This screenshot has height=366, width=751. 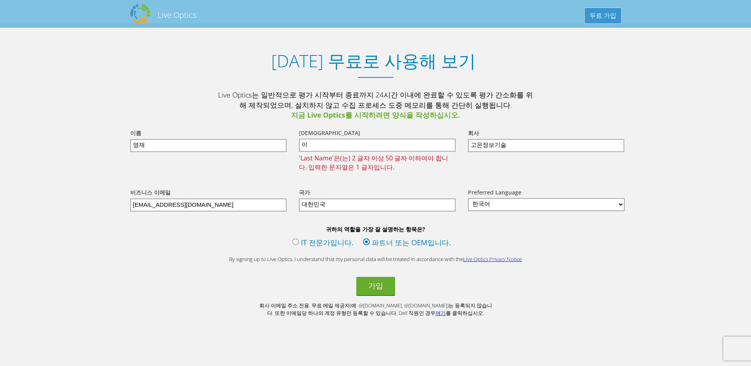 What do you see at coordinates (150, 193) in the screenshot?
I see `label: 비즈니스 이메일` at bounding box center [150, 193].